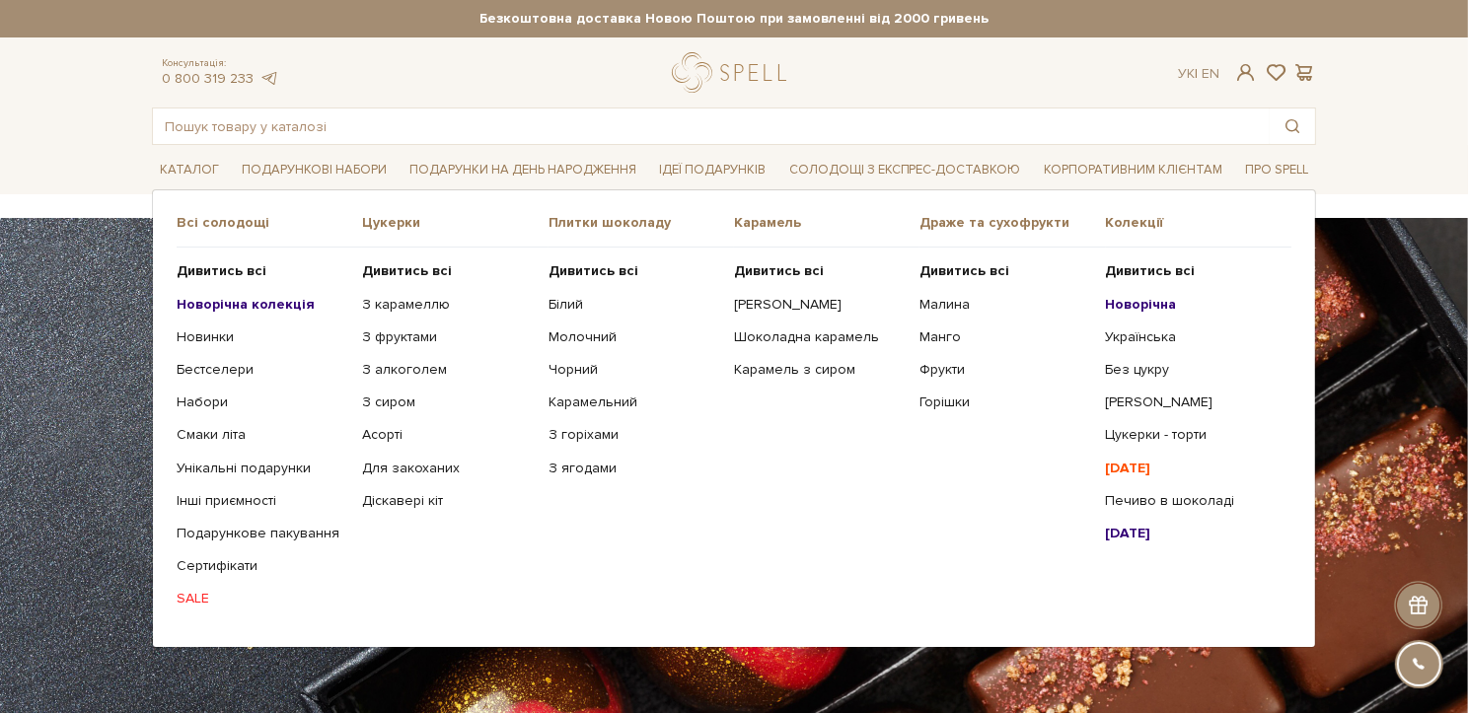 This screenshot has width=1468, height=713. Describe the element at coordinates (523, 170) in the screenshot. I see `a: Подарунки на День народження` at that location.